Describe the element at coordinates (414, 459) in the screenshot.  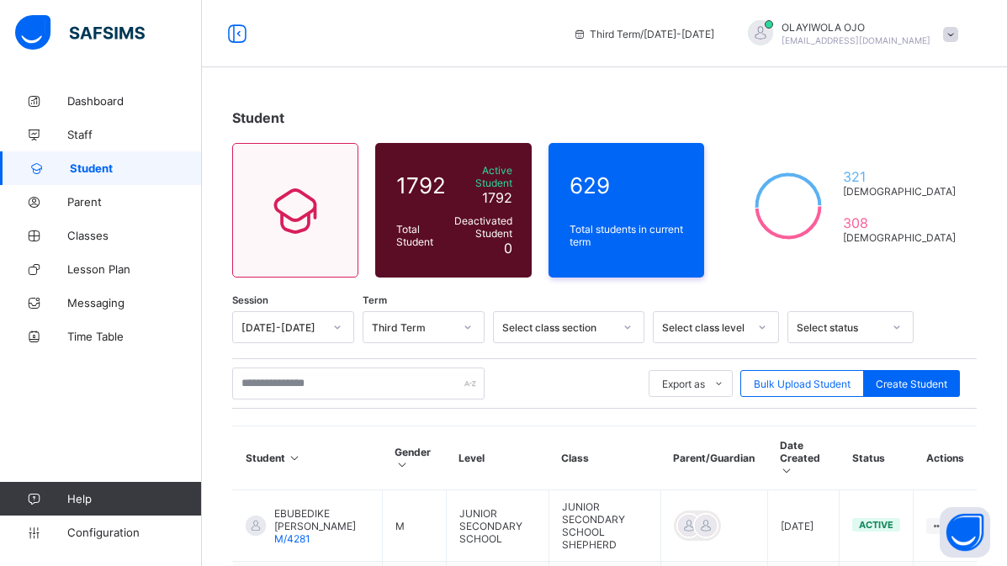
I see `th: Gender` at that location.